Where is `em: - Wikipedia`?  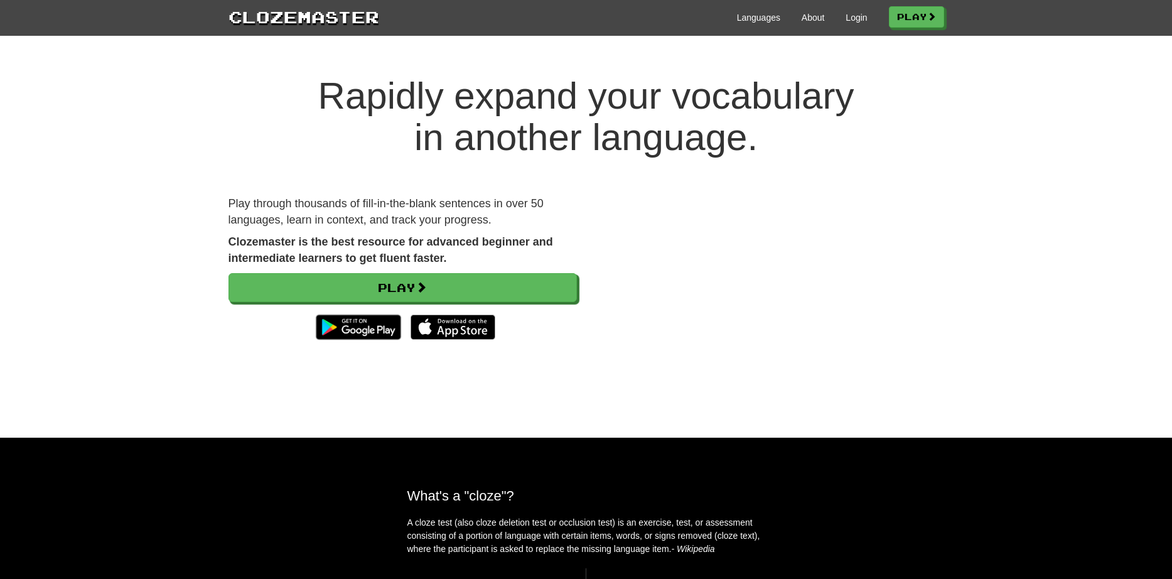 em: - Wikipedia is located at coordinates (693, 549).